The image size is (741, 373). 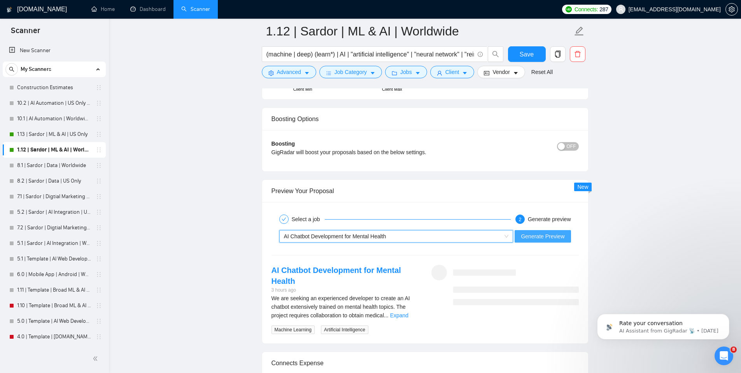 I want to click on input: Scanner name..., so click(x=419, y=31).